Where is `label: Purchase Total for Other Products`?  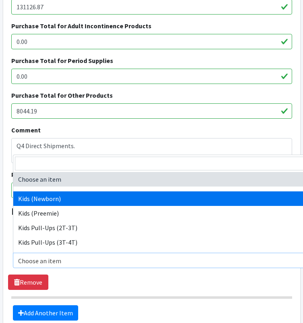 label: Purchase Total for Other Products is located at coordinates (62, 95).